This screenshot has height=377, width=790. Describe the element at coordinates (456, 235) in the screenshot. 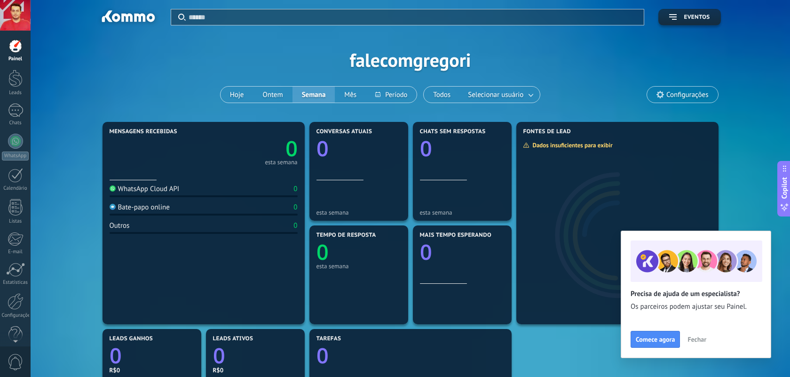

I see `span: Mais tempo esperando` at that location.